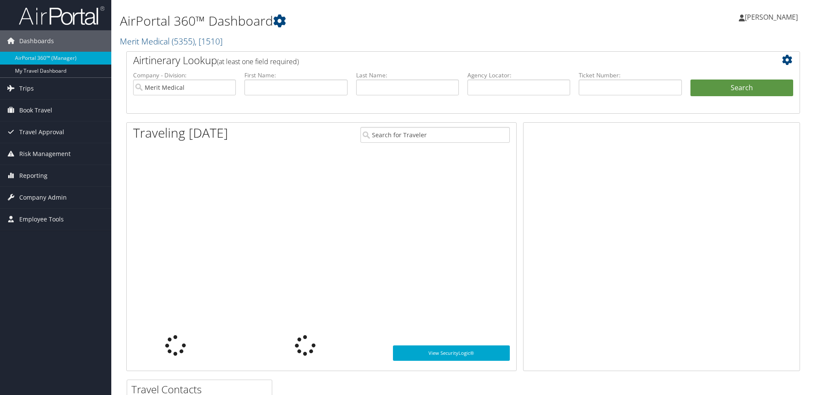 Image resolution: width=815 pixels, height=395 pixels. What do you see at coordinates (36, 110) in the screenshot?
I see `span: Book Travel` at bounding box center [36, 110].